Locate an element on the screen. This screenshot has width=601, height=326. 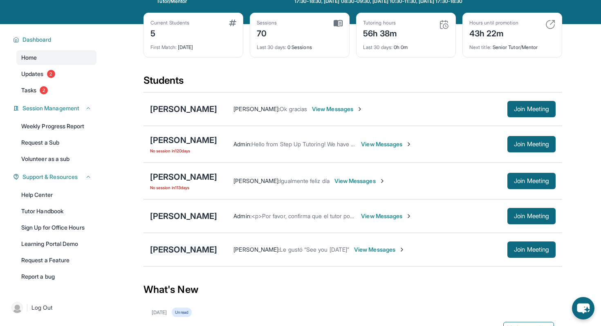
a: Request a Sub is located at coordinates (56, 143).